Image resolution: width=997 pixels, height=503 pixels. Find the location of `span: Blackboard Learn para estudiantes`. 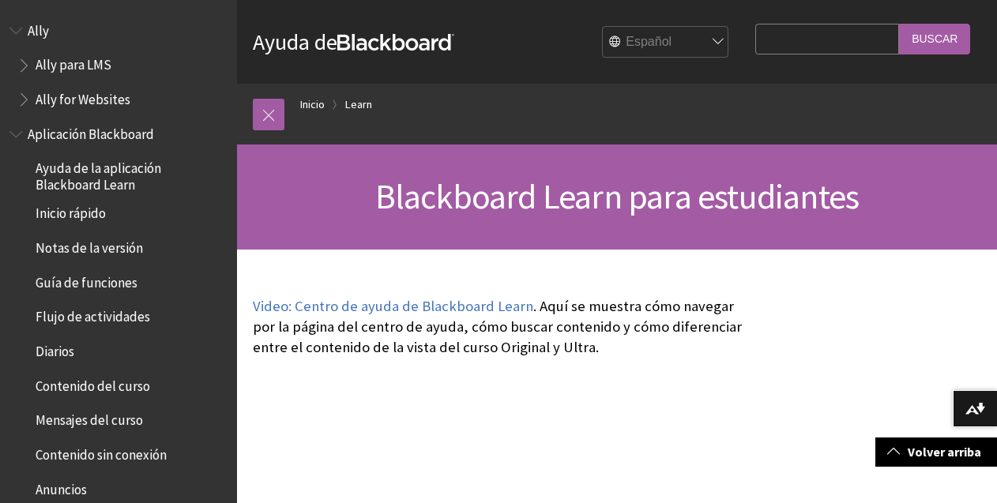

span: Blackboard Learn para estudiantes is located at coordinates (617, 196).